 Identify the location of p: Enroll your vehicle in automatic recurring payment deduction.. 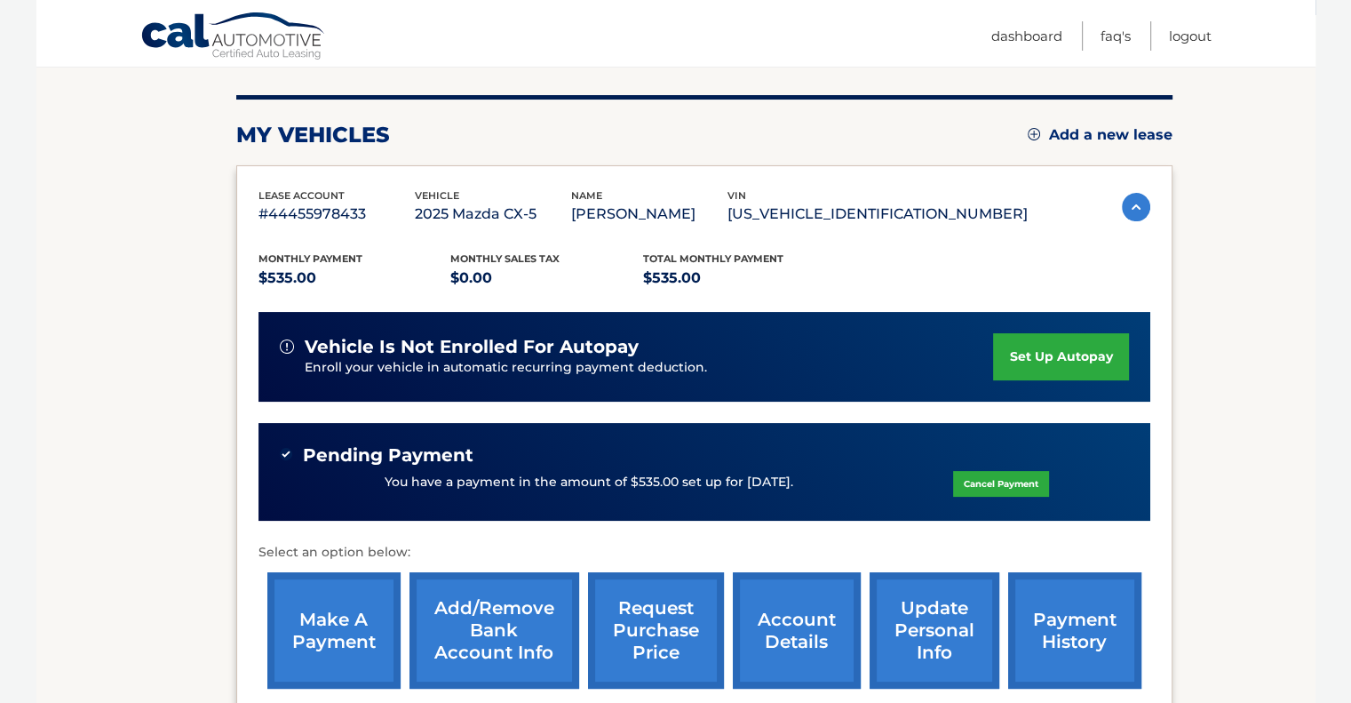
(649, 368).